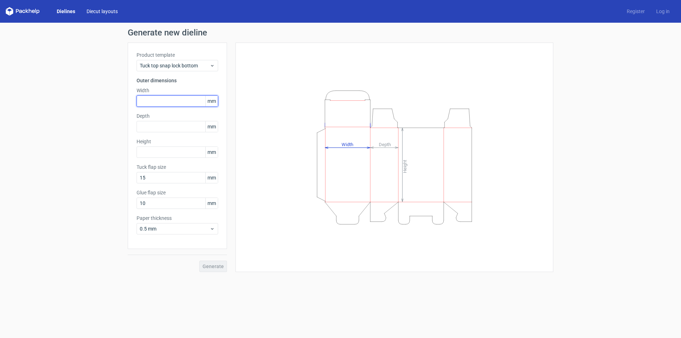 The height and width of the screenshot is (338, 681). What do you see at coordinates (177, 90) in the screenshot?
I see `label: Width` at bounding box center [177, 90].